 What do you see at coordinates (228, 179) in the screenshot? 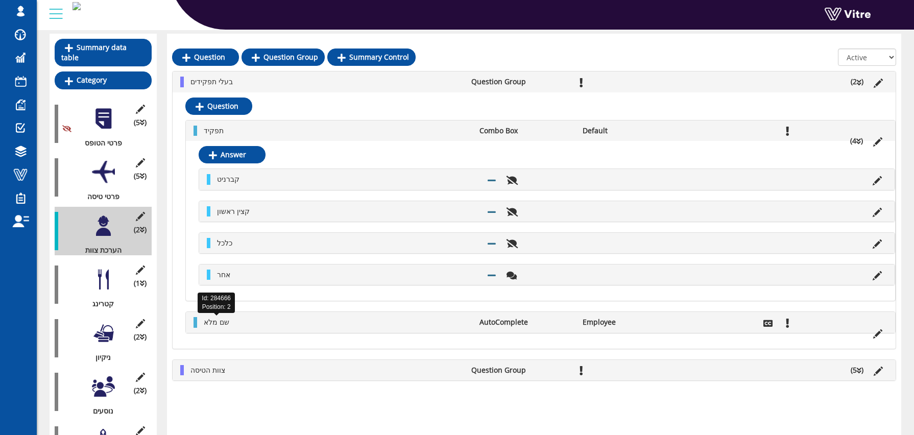
I see `span: קברניט` at bounding box center [228, 179].